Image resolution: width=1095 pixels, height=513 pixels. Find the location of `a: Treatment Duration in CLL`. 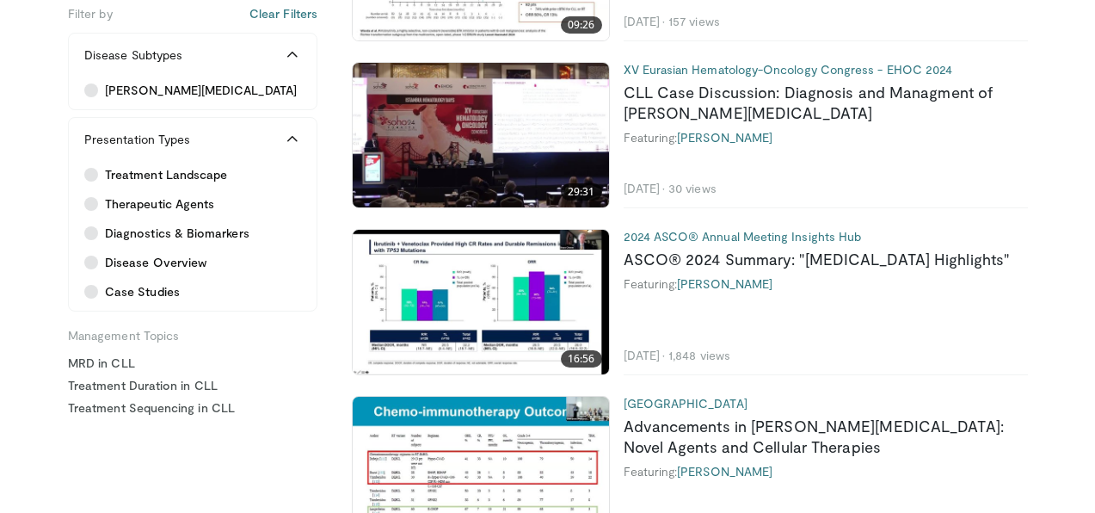

a: Treatment Duration in CLL is located at coordinates (193, 385).